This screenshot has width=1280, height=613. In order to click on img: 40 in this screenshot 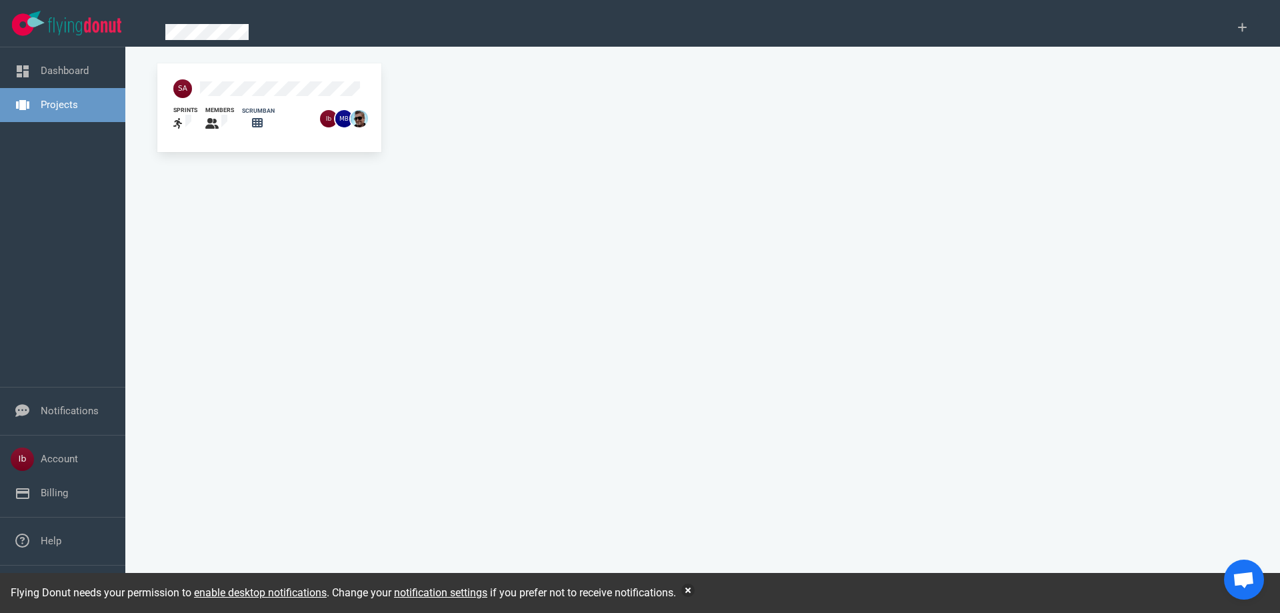, I will do `click(183, 89)`.